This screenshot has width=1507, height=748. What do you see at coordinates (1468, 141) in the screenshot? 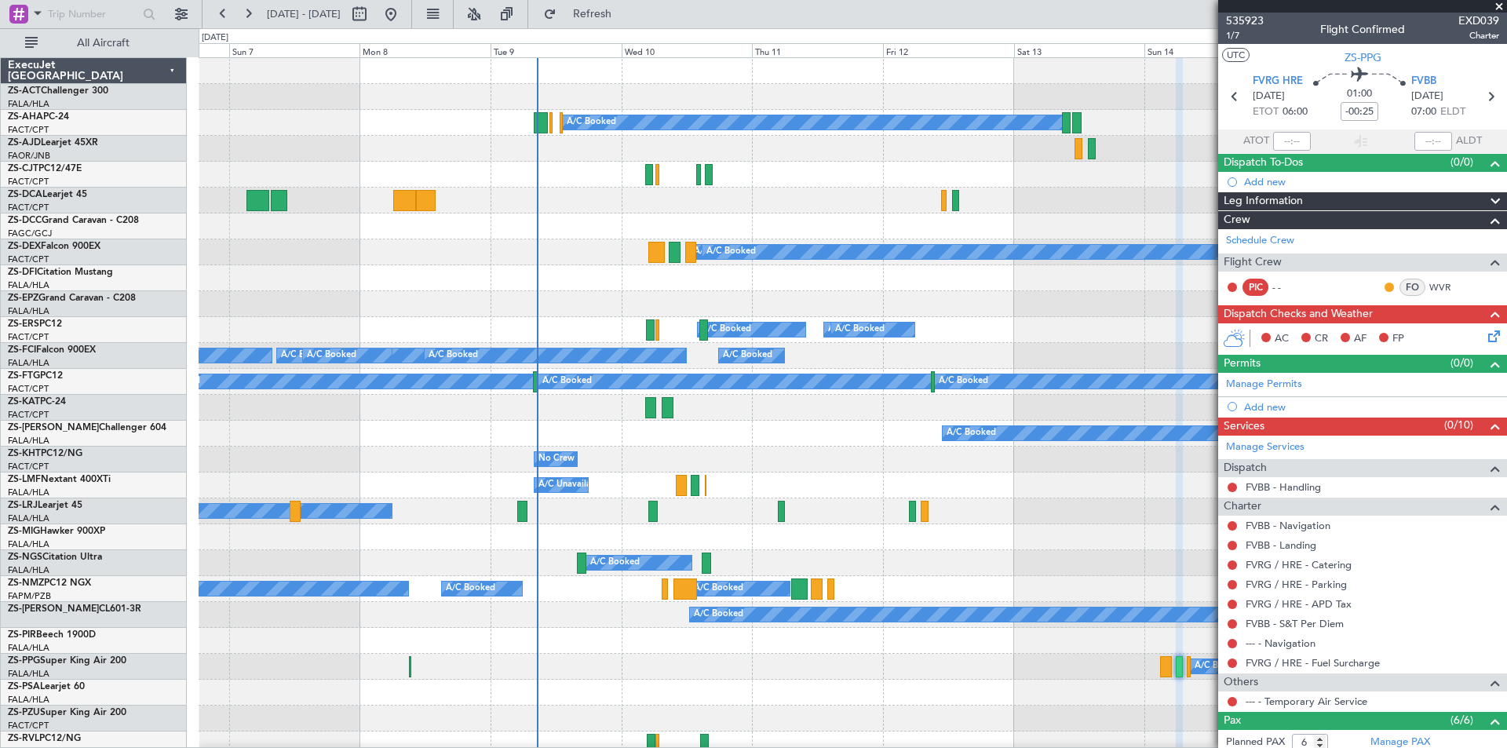
I see `span: ALDT` at bounding box center [1468, 141].